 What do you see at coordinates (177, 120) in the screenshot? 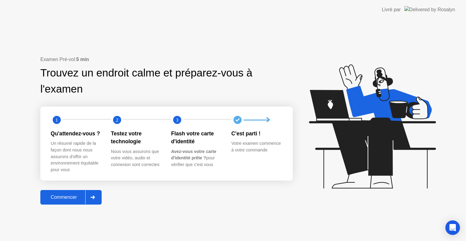
I see `text: 3` at bounding box center [177, 120].